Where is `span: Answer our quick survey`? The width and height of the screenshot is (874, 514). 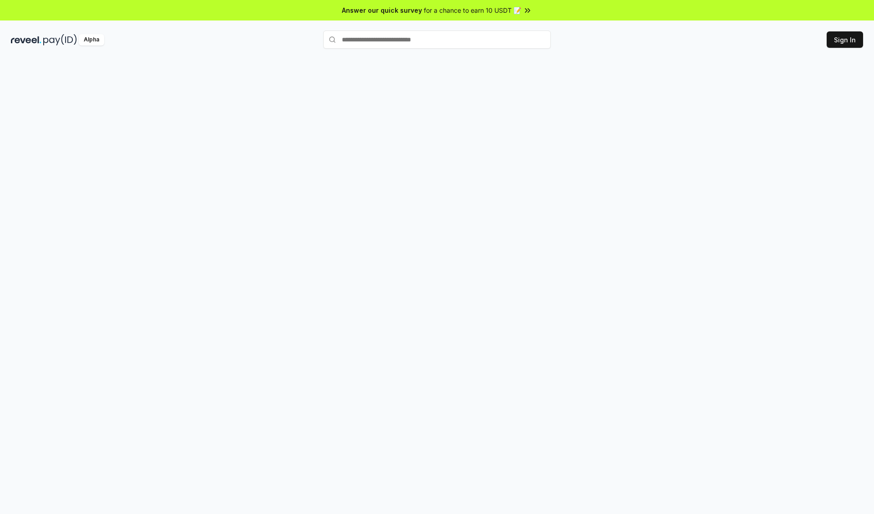
span: Answer our quick survey is located at coordinates (382, 10).